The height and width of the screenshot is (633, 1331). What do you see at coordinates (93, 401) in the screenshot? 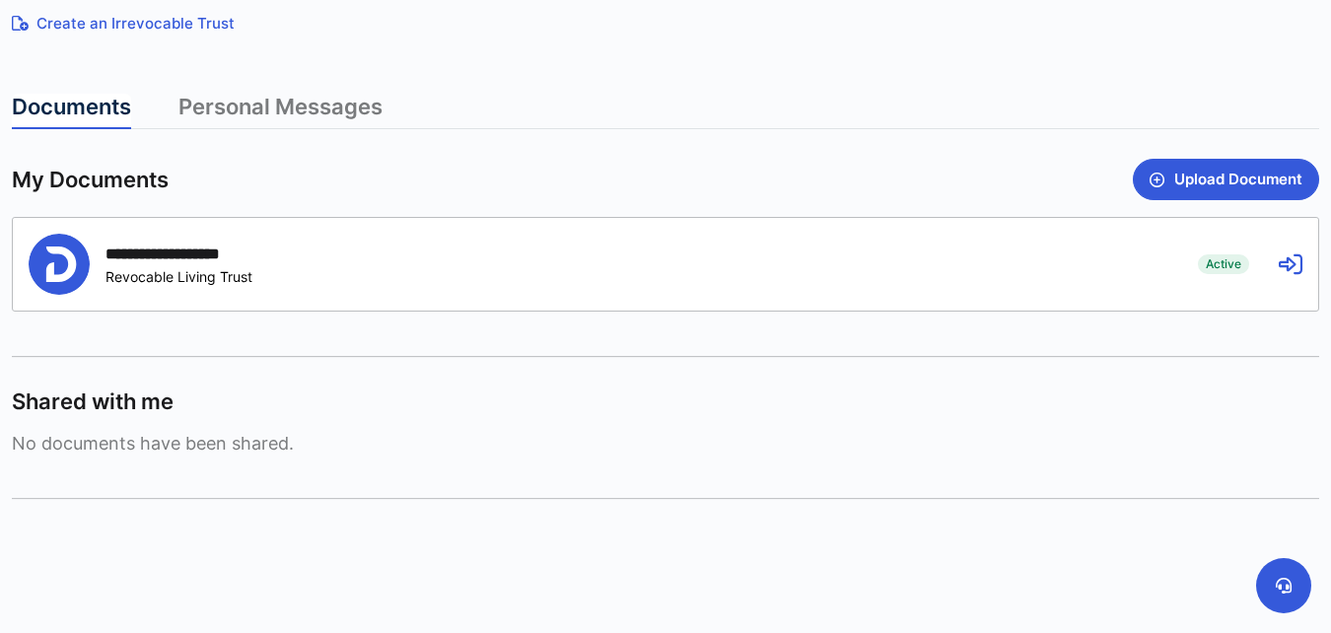
I see `span: Shared with me` at bounding box center [93, 401].